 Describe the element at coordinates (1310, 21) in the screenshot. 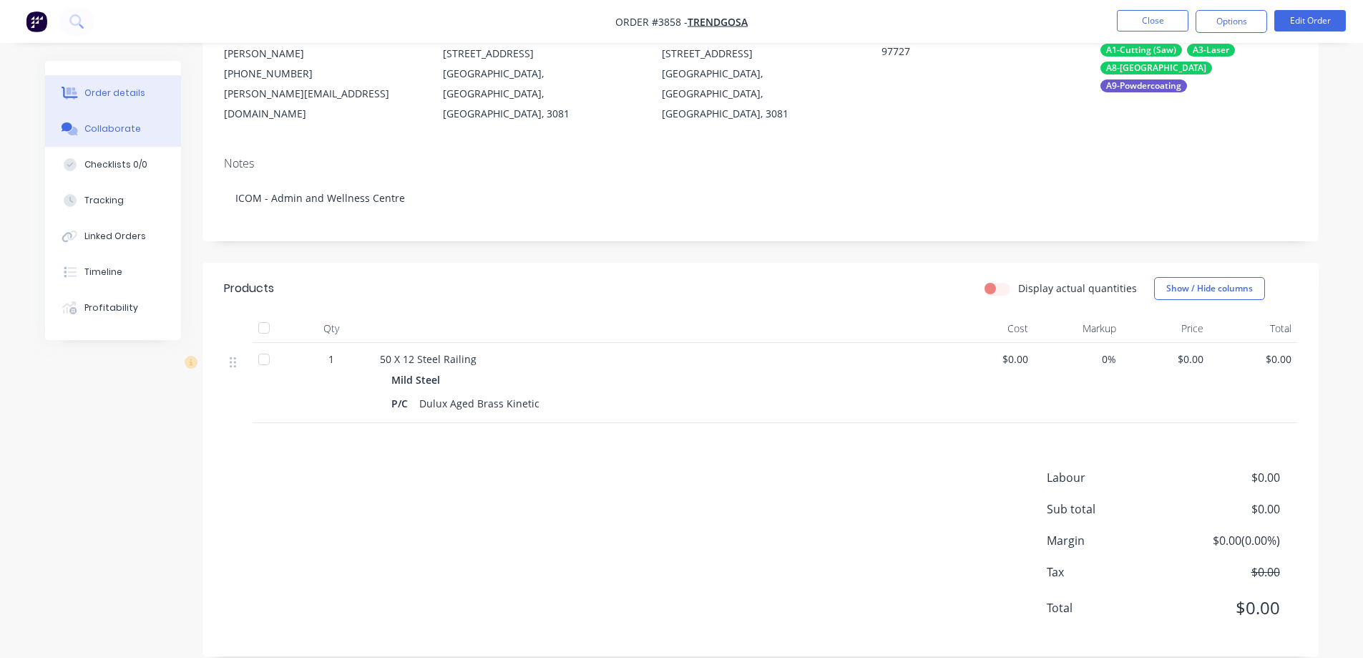

I see `button: Edit Order` at that location.